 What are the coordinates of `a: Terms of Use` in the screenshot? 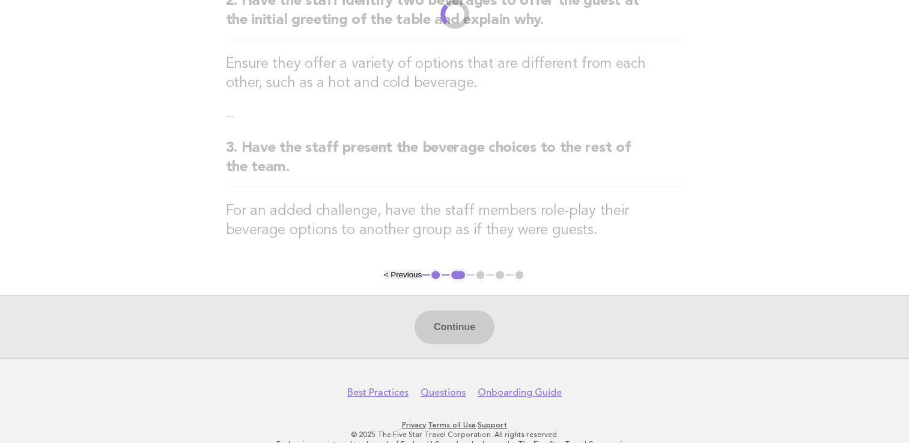 It's located at (452, 425).